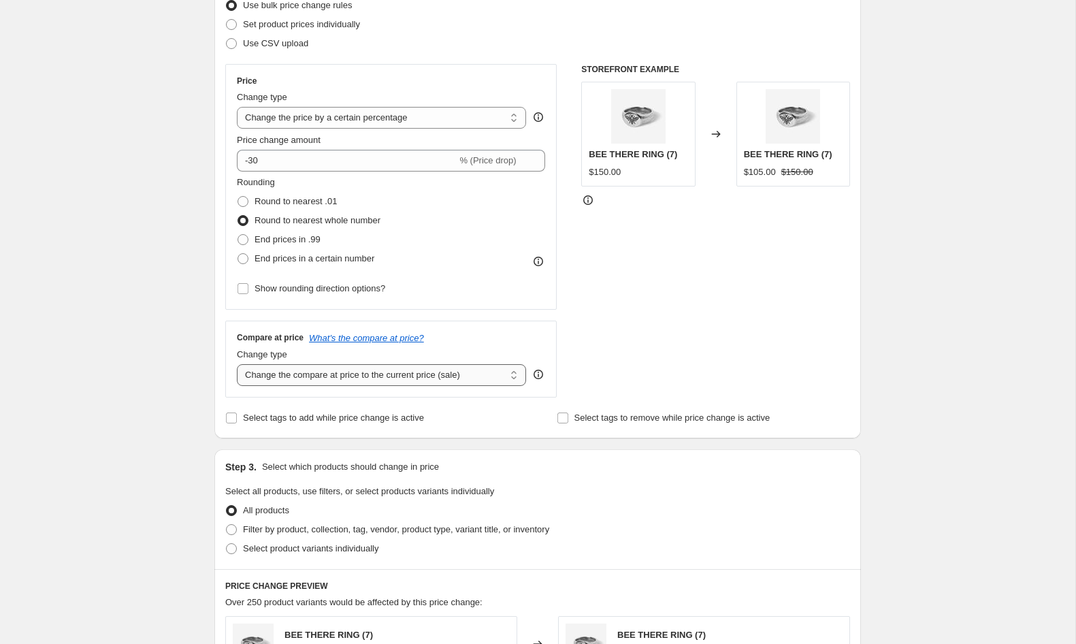 The width and height of the screenshot is (1076, 644). What do you see at coordinates (241, 467) in the screenshot?
I see `h2: Step 3.` at bounding box center [241, 467].